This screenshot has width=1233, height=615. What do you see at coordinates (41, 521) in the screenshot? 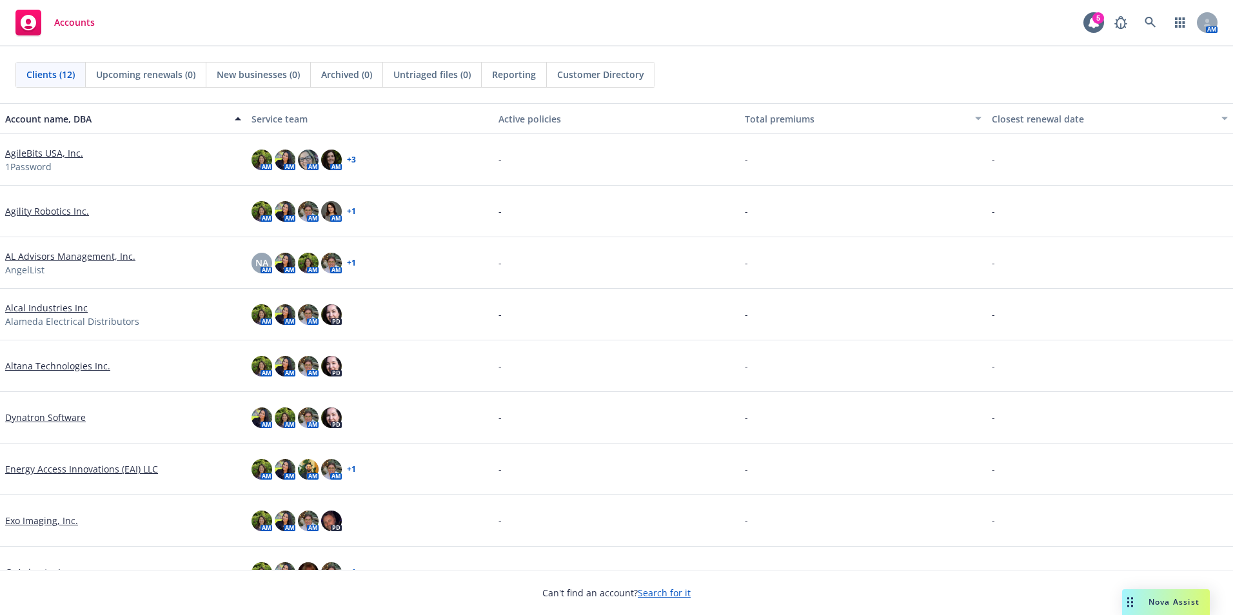
I see `a: Exo Imaging, Inc.` at bounding box center [41, 521].